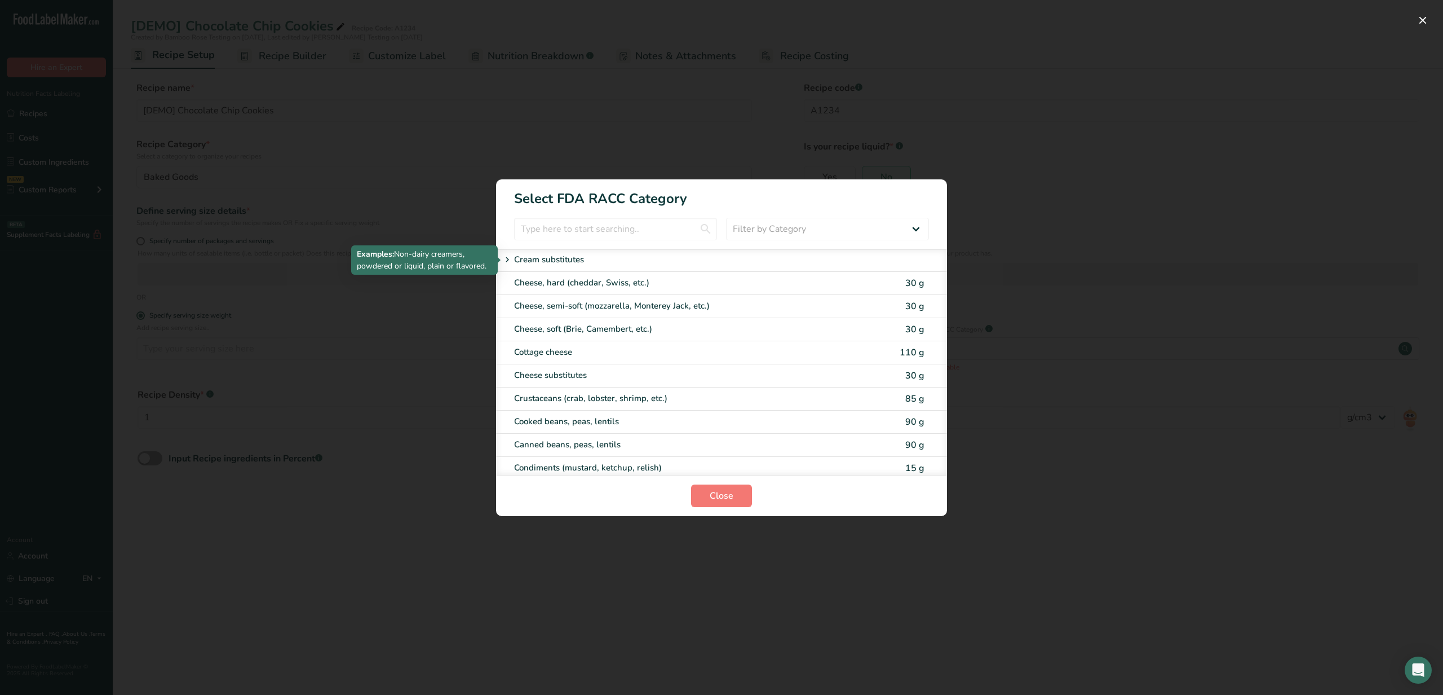  I want to click on p: Cream substitutes, so click(549, 260).